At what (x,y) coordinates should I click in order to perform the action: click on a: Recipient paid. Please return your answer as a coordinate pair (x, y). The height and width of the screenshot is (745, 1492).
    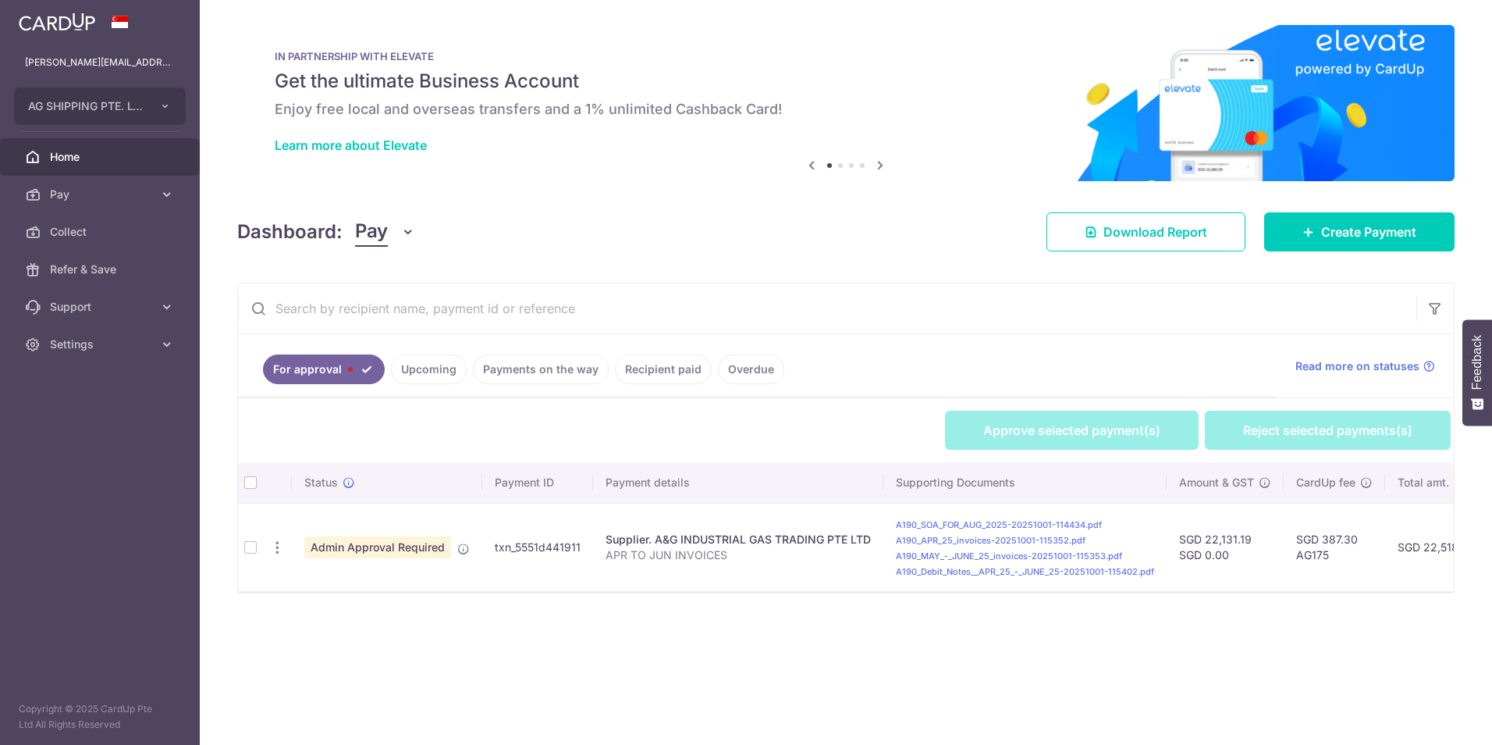
    Looking at the image, I should click on (663, 369).